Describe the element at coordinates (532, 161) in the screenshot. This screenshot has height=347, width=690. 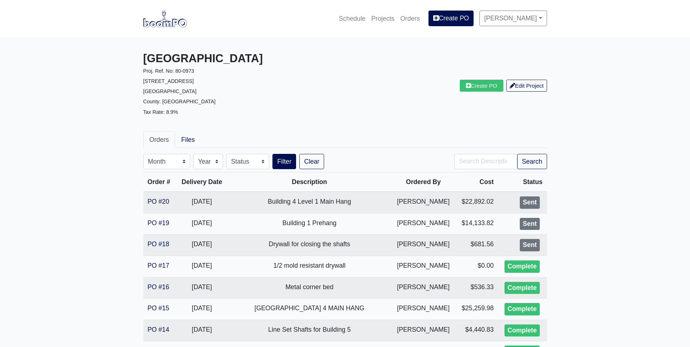
I see `button: Search` at that location.